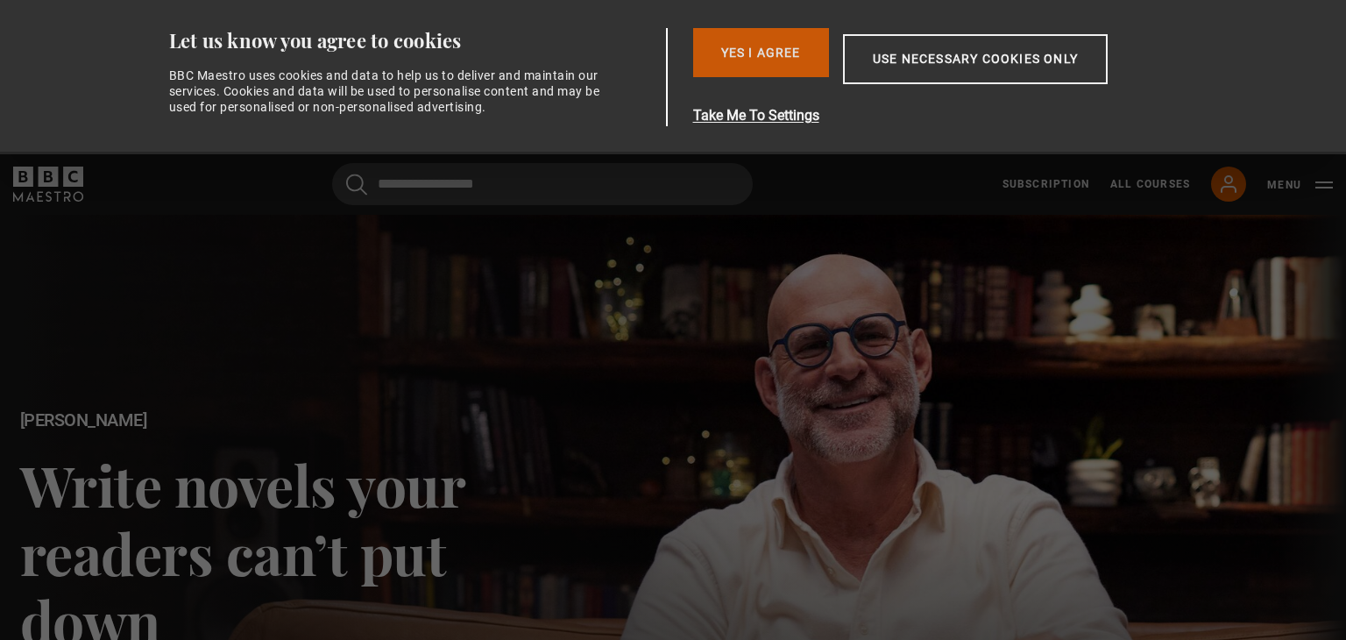  I want to click on a: All Courses, so click(1150, 184).